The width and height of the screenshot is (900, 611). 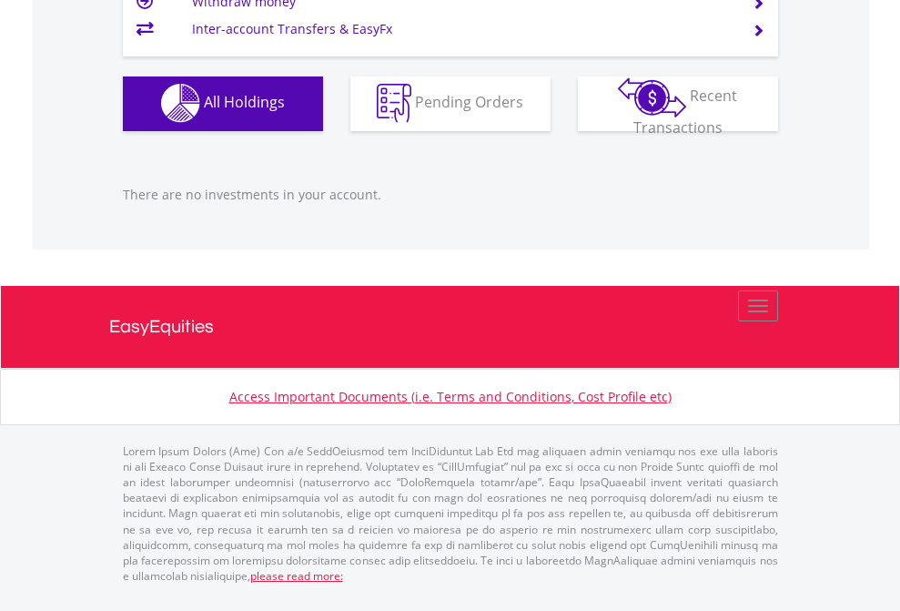 I want to click on img: holdings-wht.png, so click(x=180, y=103).